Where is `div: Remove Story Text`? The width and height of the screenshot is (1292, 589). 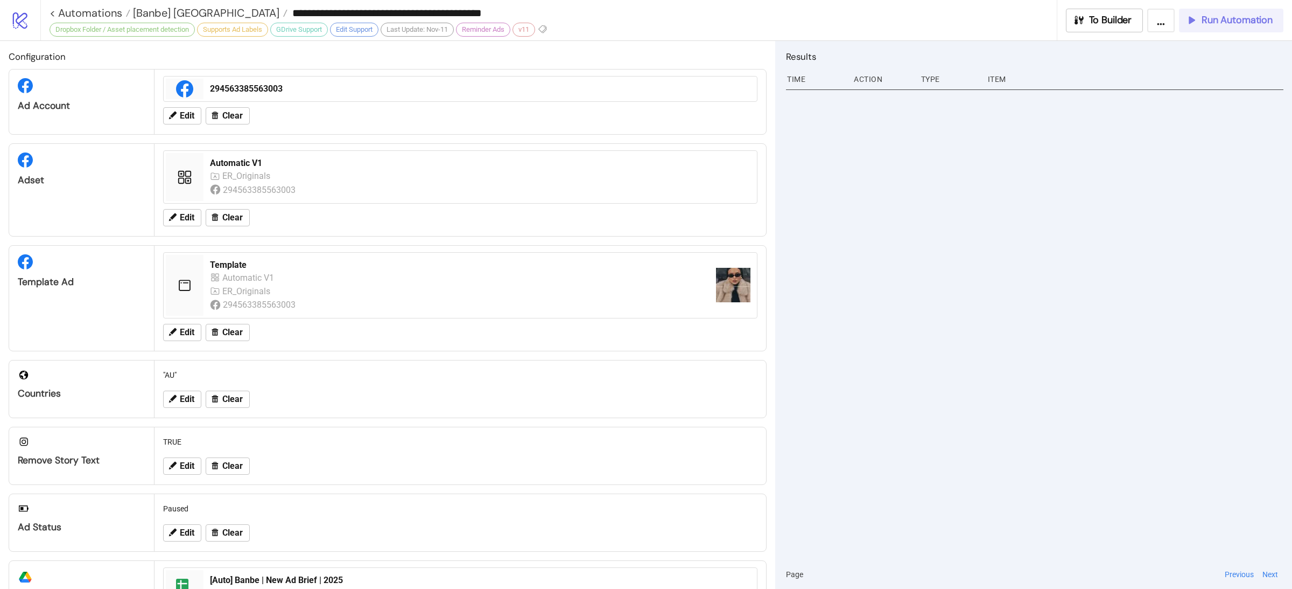 div: Remove Story Text is located at coordinates (81, 460).